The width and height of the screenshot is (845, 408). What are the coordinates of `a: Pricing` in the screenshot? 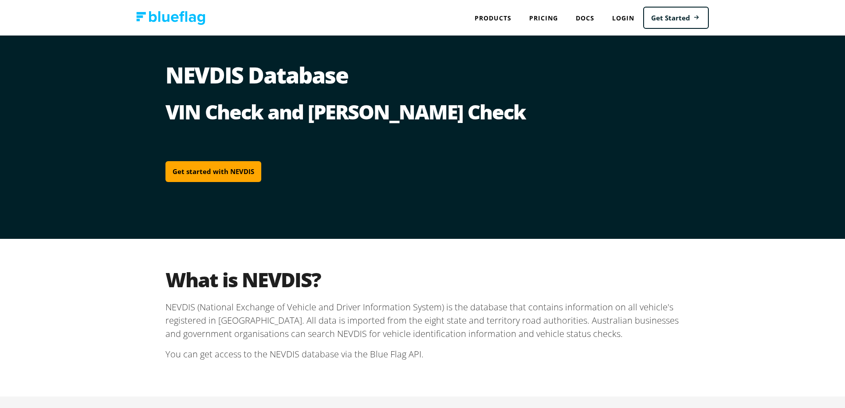 It's located at (544, 18).